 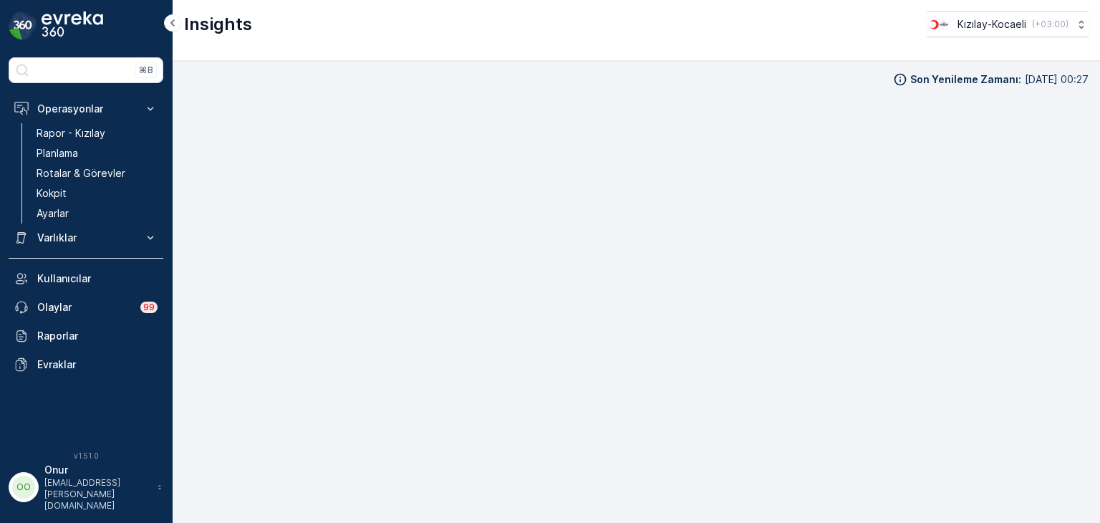 I want to click on p: Kullanıcılar, so click(x=97, y=278).